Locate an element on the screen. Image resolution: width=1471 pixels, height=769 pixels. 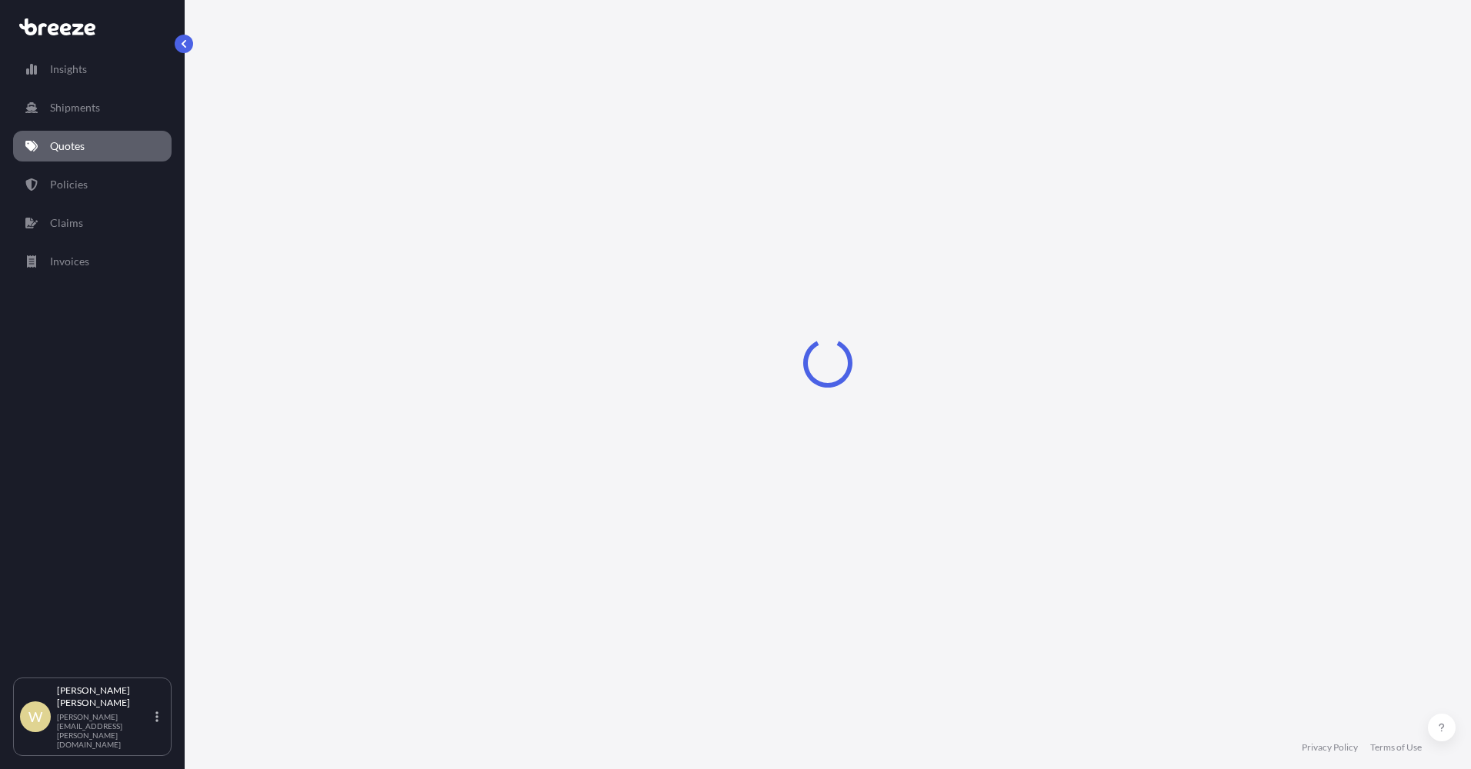
a: Privacy Policy is located at coordinates (1330, 748).